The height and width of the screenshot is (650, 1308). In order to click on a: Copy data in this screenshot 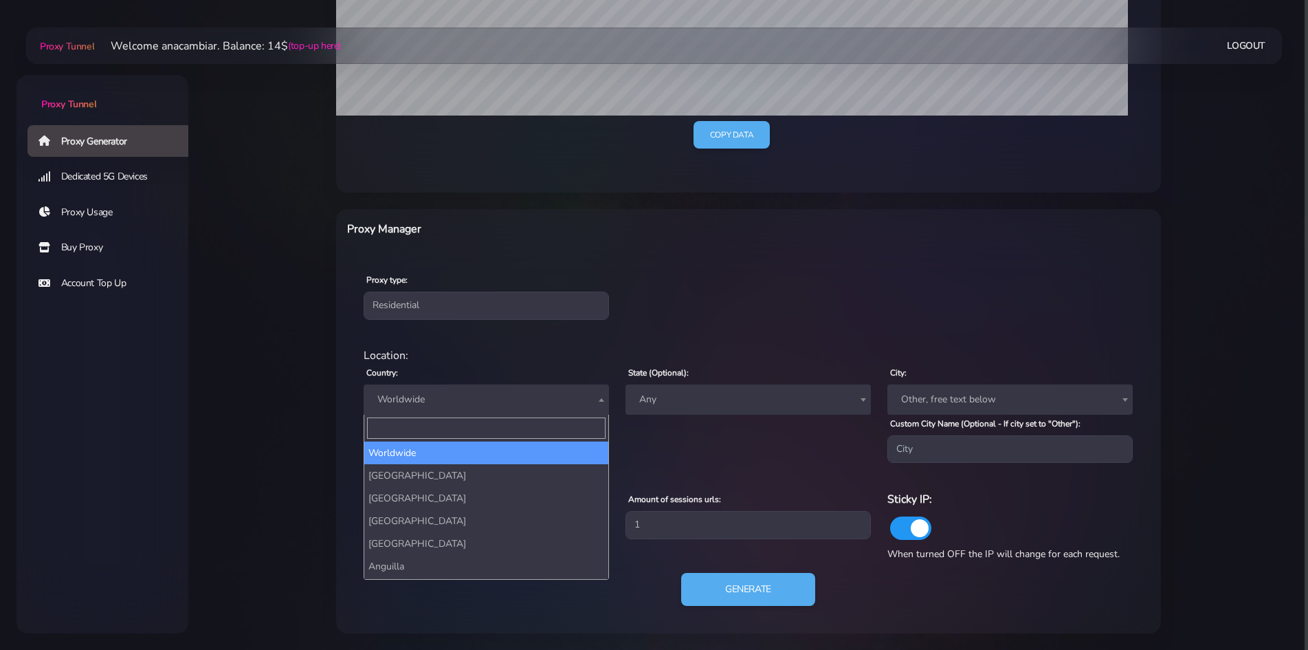, I will do `click(731, 135)`.